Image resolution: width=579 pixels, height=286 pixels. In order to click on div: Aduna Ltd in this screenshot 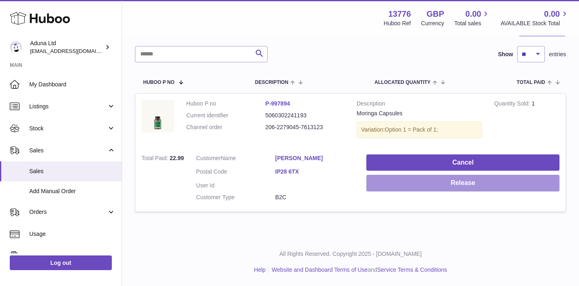, I will do `click(67, 47)`.